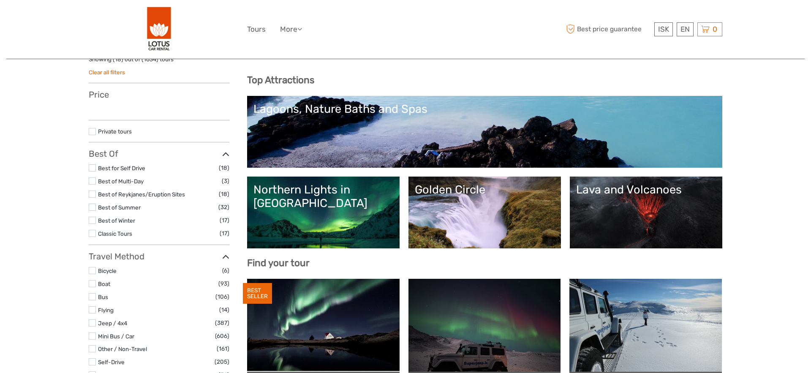  I want to click on h3: Price, so click(159, 95).